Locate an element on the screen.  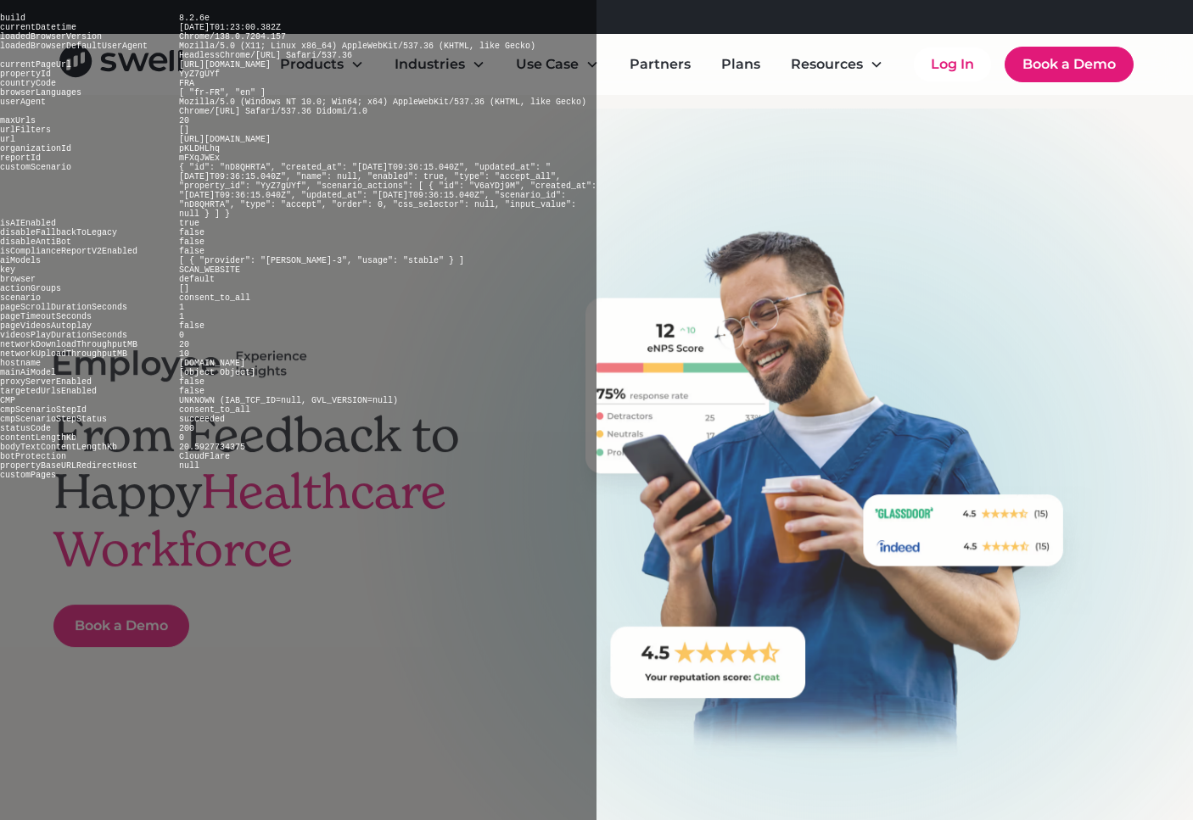
pre: succeeded is located at coordinates (202, 419).